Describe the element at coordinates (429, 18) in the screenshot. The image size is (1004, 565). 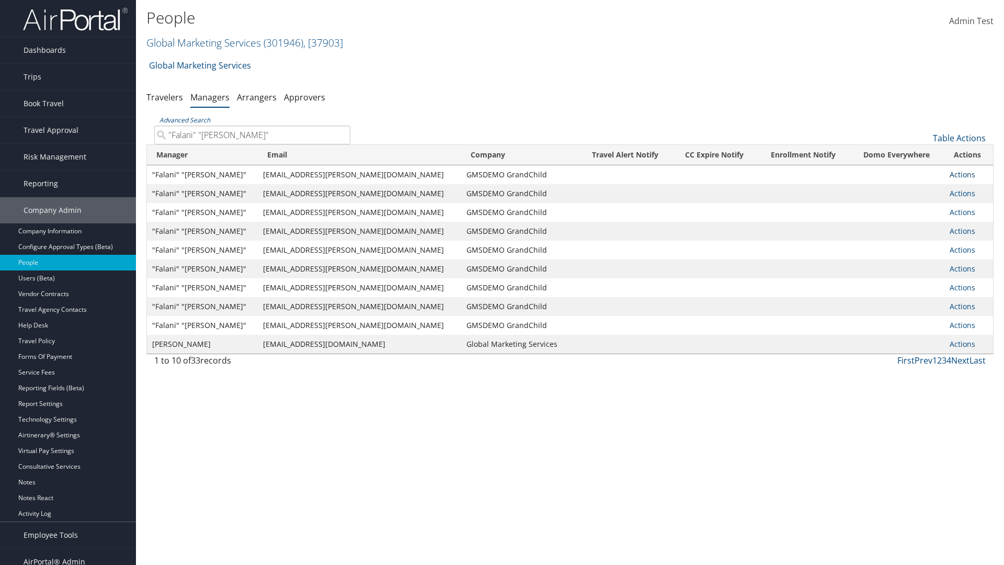
I see `h1: People` at that location.